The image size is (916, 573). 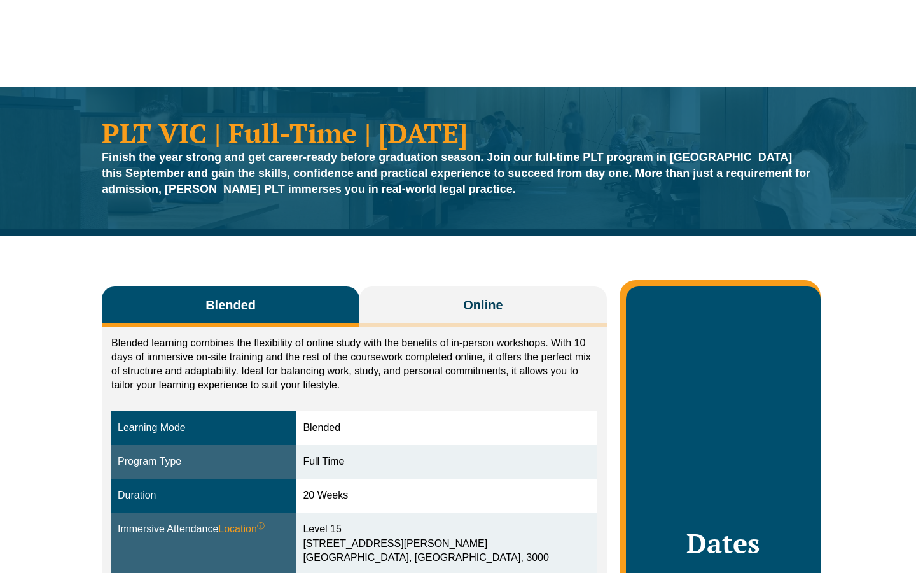 I want to click on div: Learning Mode, so click(x=204, y=428).